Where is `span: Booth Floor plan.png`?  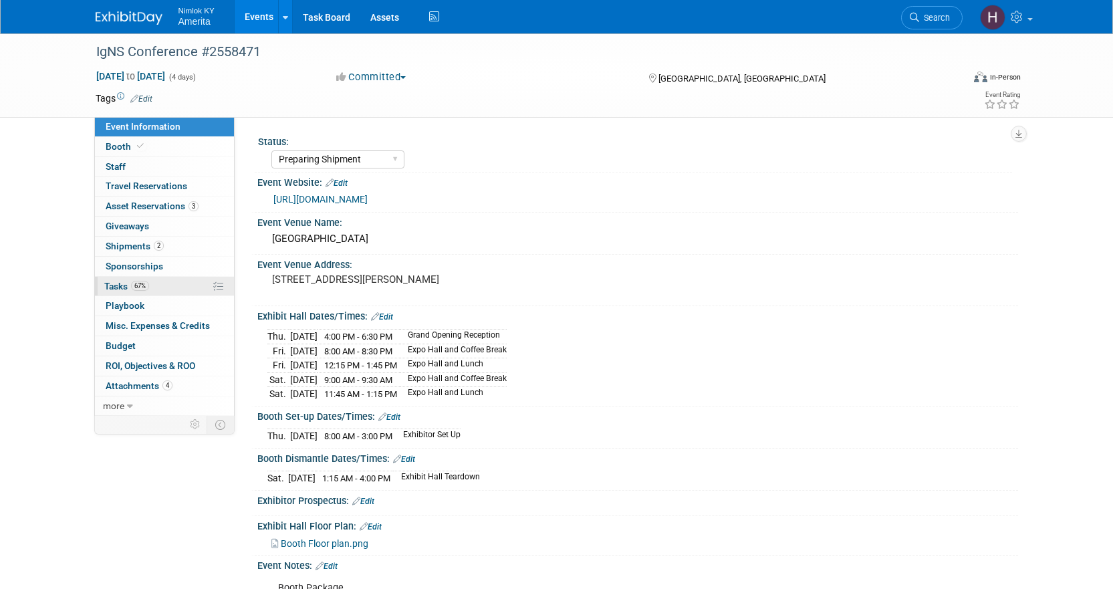 span: Booth Floor plan.png is located at coordinates (324, 543).